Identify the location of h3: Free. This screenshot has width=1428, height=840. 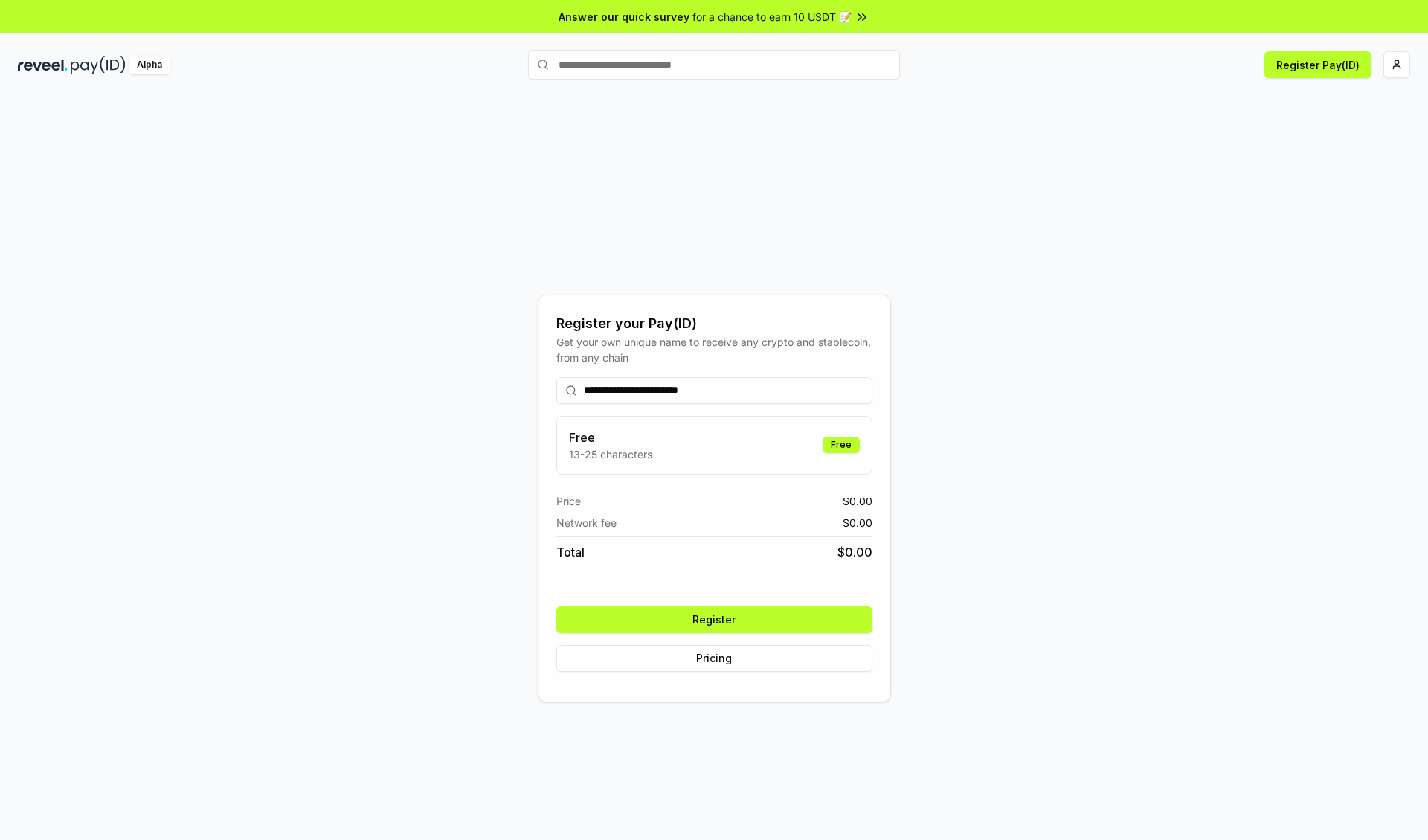
(610, 437).